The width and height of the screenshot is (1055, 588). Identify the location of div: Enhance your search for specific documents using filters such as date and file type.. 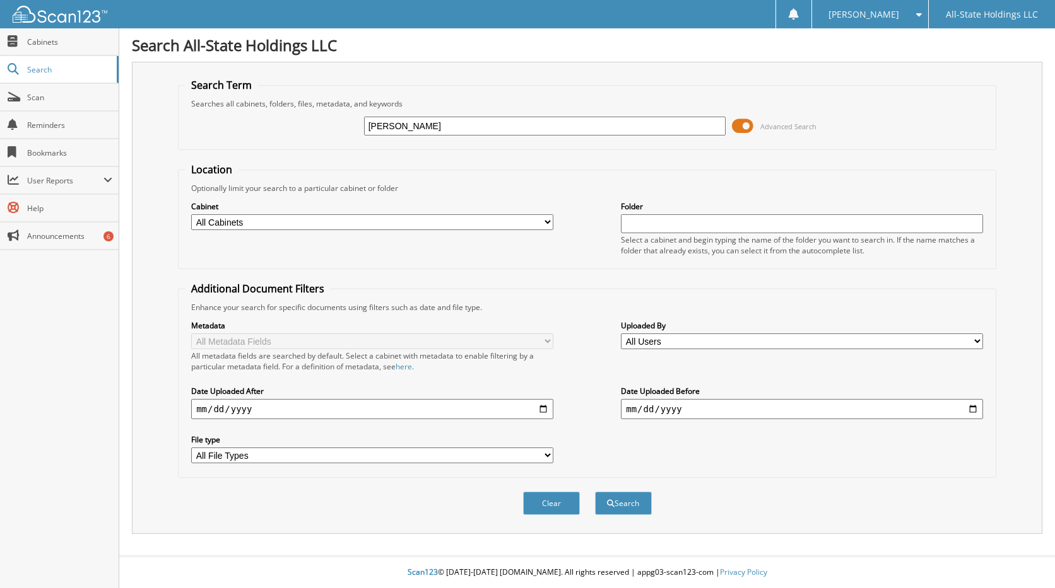
(587, 307).